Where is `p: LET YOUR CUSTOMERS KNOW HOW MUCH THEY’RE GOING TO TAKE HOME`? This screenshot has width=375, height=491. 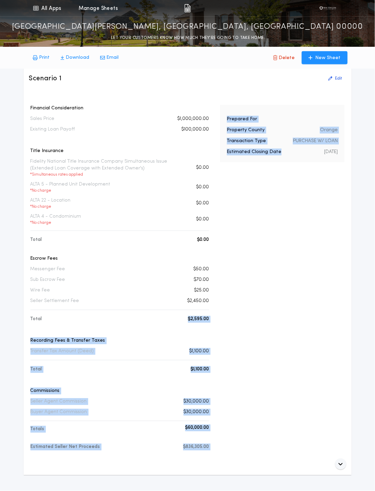
p: LET YOUR CUSTOMERS KNOW HOW MUCH THEY’RE GOING TO TAKE HOME is located at coordinates (187, 38).